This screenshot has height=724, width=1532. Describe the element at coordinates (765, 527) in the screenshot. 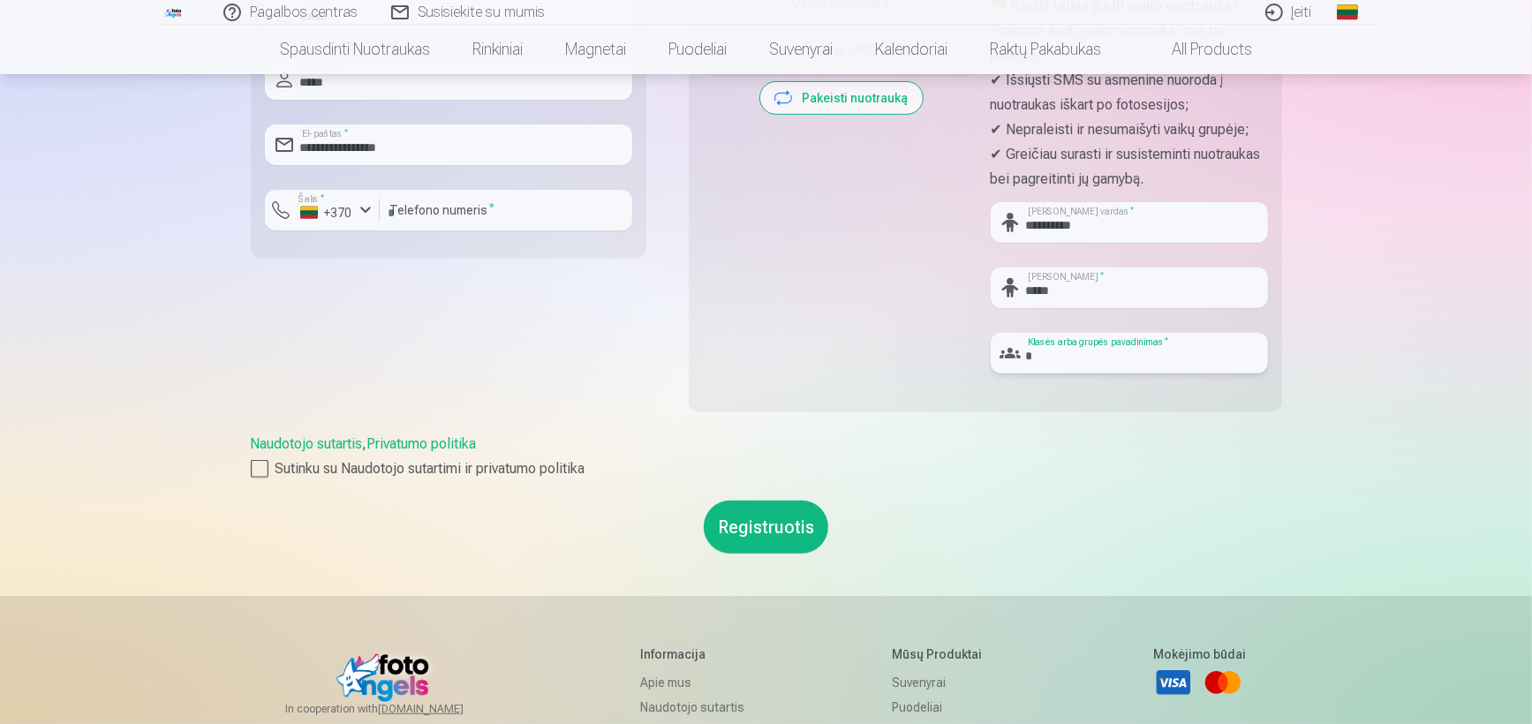

I see `button: Registruotis` at that location.